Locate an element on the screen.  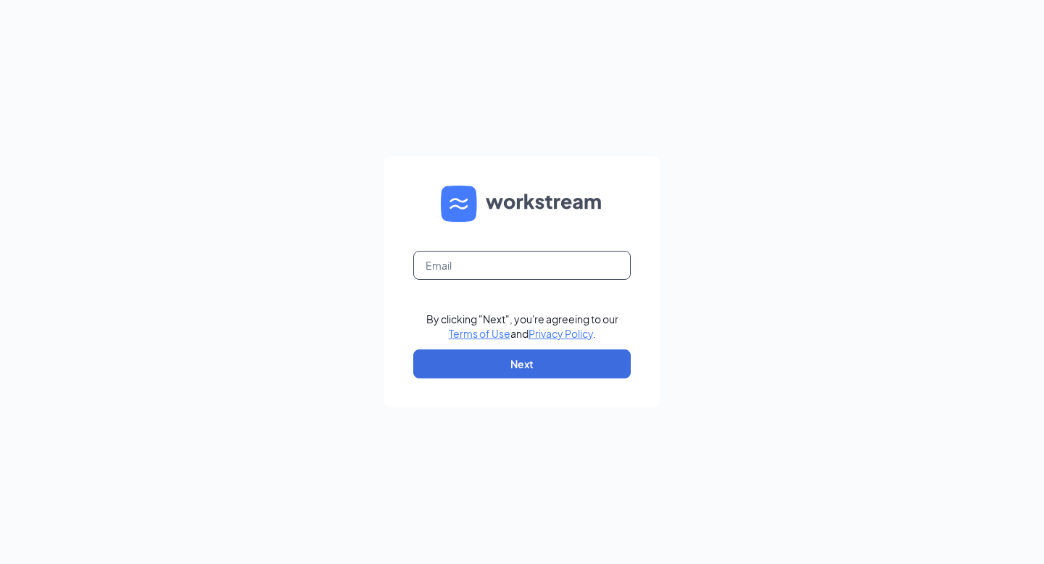
img: WS logo and Workstream text is located at coordinates (522, 204).